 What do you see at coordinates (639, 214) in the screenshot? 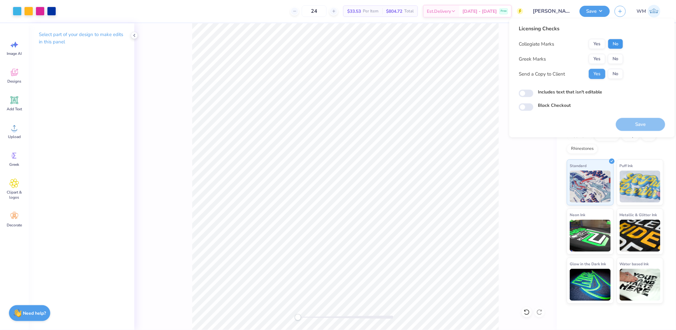
I see `span: Metallic & Glitter Ink` at bounding box center [639, 214].